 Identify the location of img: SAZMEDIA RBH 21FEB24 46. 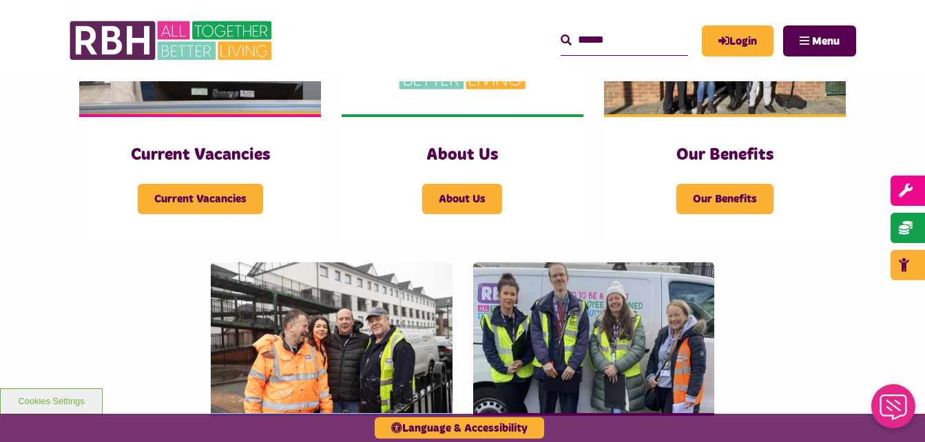
(331, 338).